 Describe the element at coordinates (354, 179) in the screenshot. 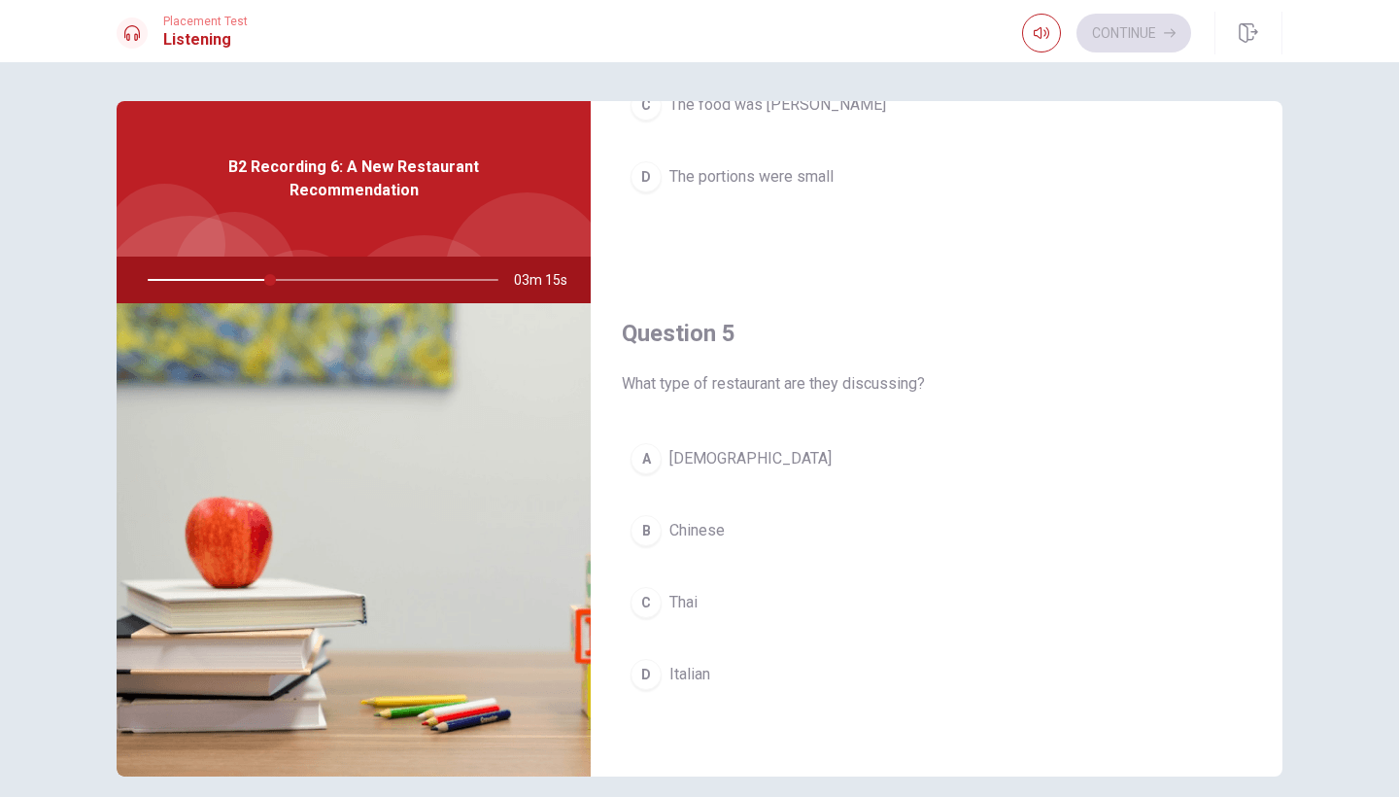

I see `span: B2 Recording 6: A New Restaurant Recommendation` at that location.